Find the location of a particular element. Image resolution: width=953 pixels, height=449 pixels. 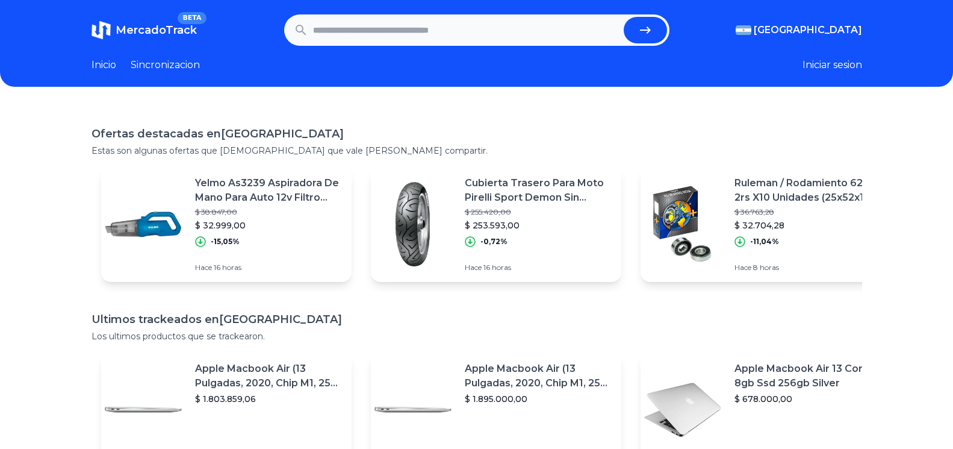

p: $ 678.000,00 is located at coordinates (808, 399).